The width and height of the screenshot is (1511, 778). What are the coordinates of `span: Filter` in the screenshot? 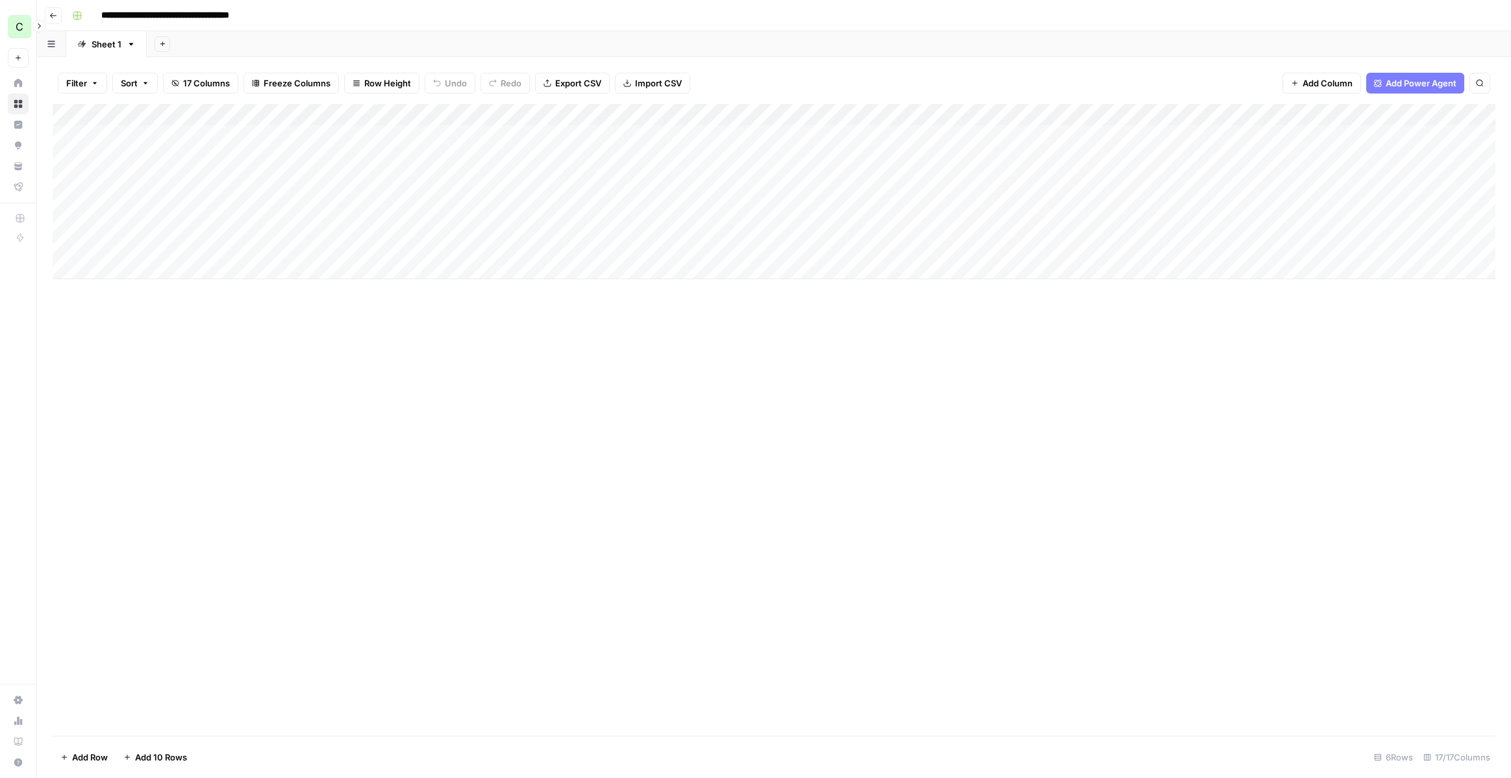 It's located at (77, 83).